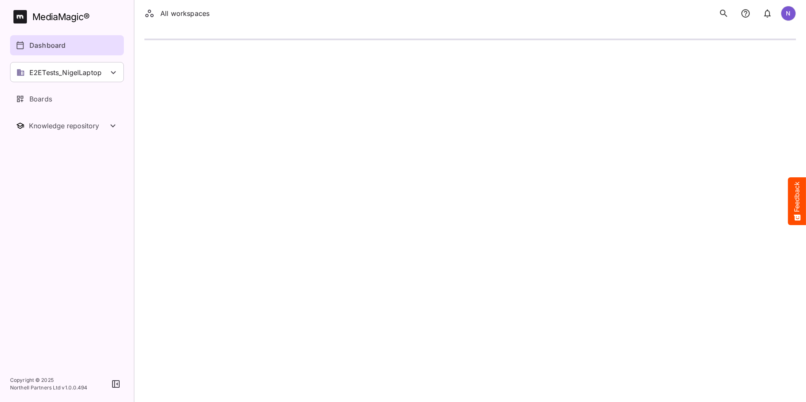 The image size is (806, 402). What do you see at coordinates (67, 126) in the screenshot?
I see `button: Toggle Knowledge repository` at bounding box center [67, 126].